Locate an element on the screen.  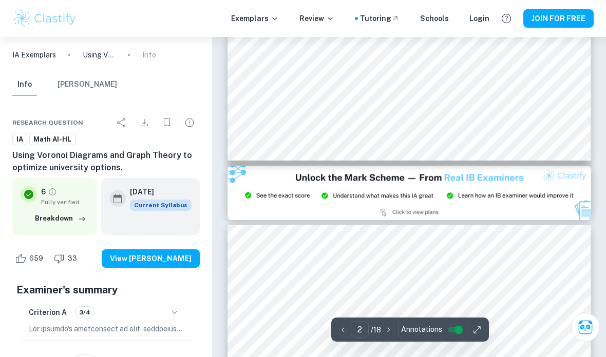
a: Login is located at coordinates (479, 18).